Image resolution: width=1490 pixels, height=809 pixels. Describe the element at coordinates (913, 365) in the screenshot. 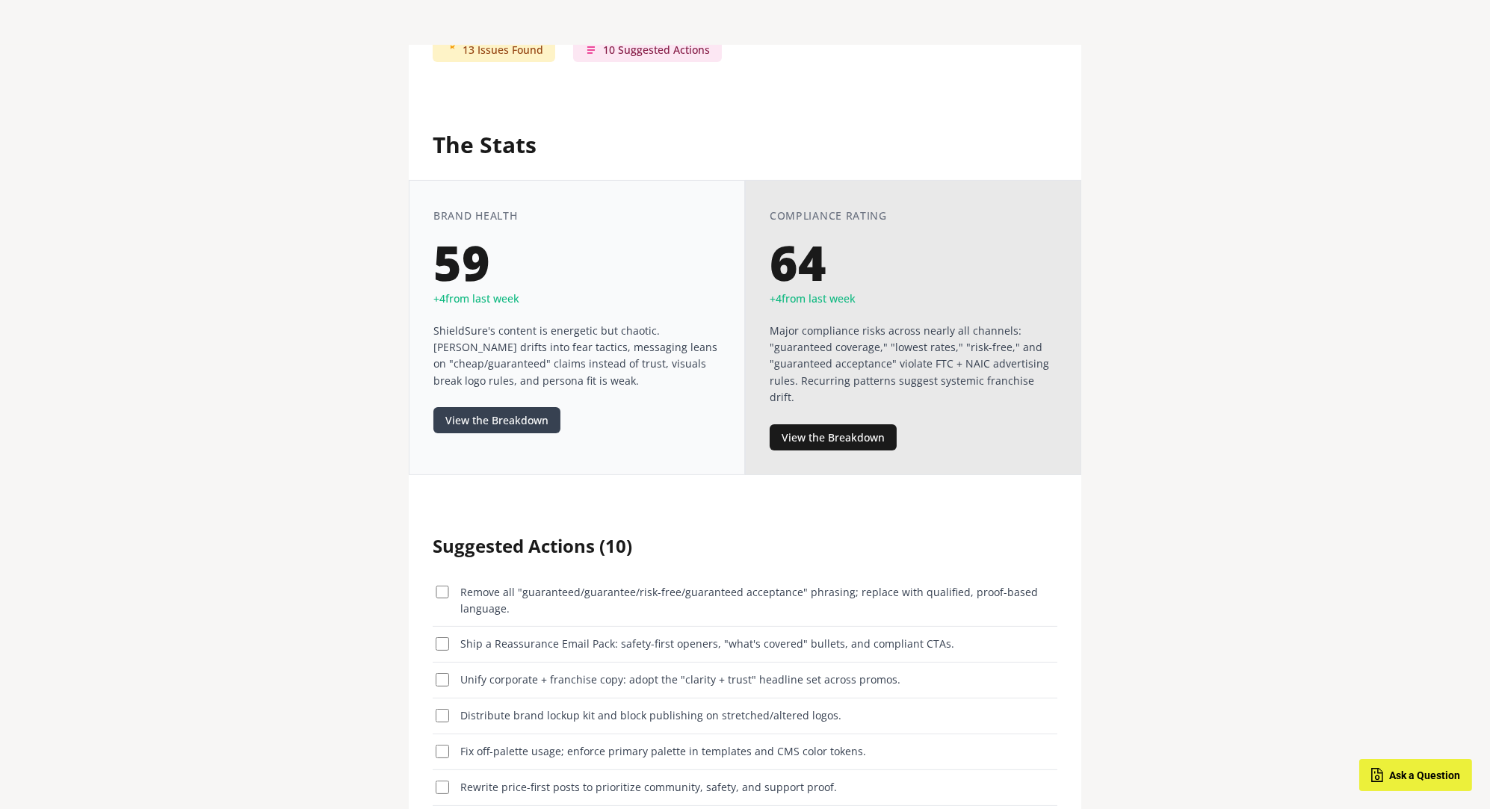

I see `p: Major compliance risks across nearly all channels: "guaranteed coverage," "lowest rates," "risk-f...` at that location.